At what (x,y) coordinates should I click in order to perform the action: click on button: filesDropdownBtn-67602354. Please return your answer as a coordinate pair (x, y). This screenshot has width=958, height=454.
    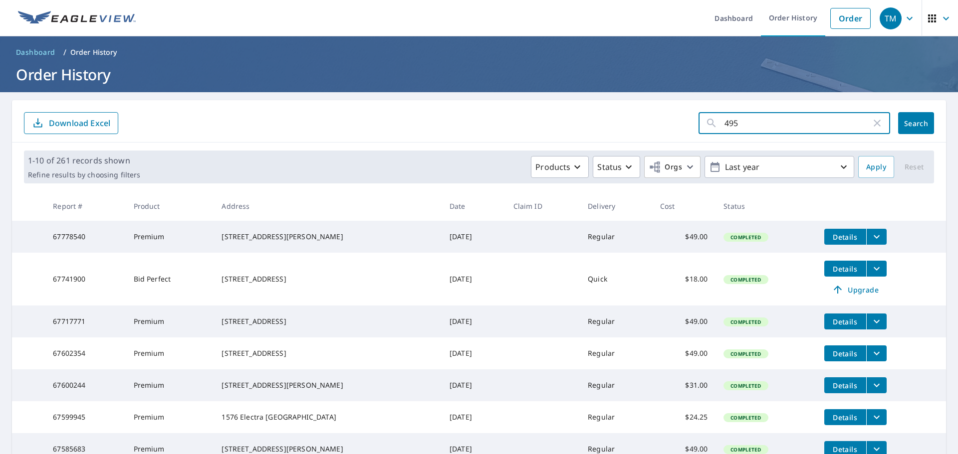
    Looking at the image, I should click on (876, 354).